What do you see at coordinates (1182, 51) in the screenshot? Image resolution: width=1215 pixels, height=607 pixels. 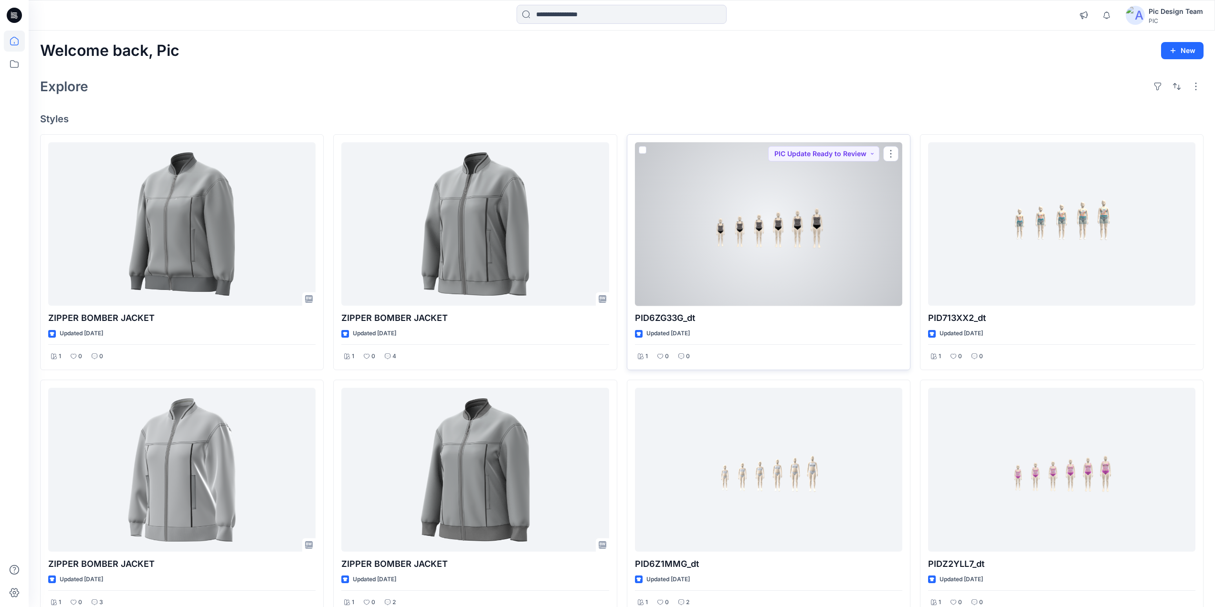 I see `button: New` at bounding box center [1182, 51].